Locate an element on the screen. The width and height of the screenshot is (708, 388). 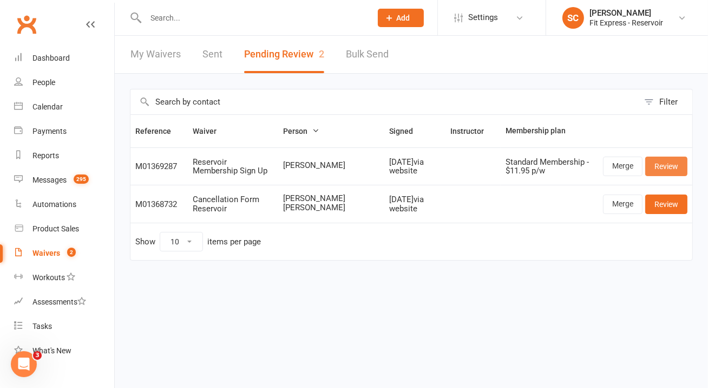
button: Pending Review2 is located at coordinates (284, 54).